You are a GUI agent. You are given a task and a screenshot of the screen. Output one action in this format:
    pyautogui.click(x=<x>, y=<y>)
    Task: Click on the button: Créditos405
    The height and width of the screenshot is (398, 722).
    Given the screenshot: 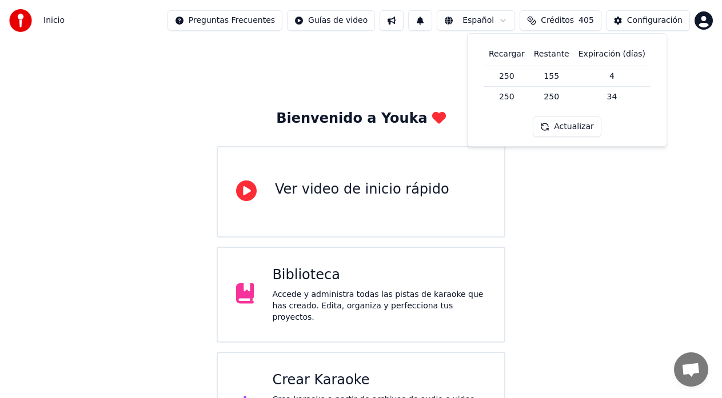 What is the action you would take?
    pyautogui.click(x=560, y=21)
    